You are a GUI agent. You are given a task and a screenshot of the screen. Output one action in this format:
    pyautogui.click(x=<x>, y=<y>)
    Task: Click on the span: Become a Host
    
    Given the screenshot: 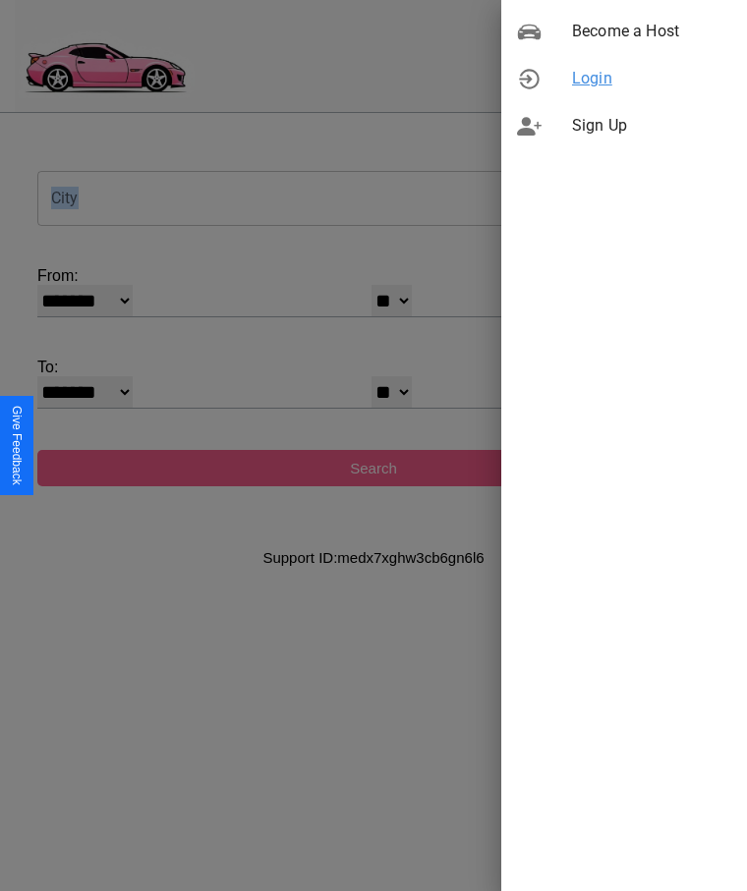 What is the action you would take?
    pyautogui.click(x=652, y=31)
    